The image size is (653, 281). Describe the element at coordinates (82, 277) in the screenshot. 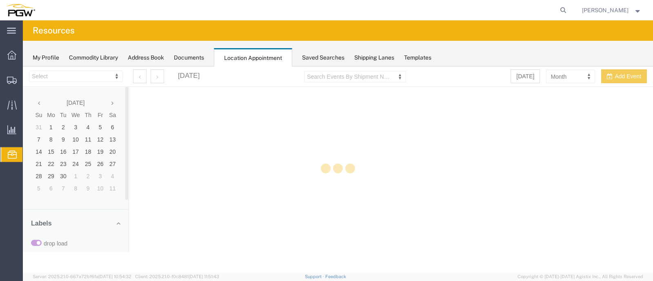

I see `span: Server: 2025.21.0-667a72bf6fa` at that location.